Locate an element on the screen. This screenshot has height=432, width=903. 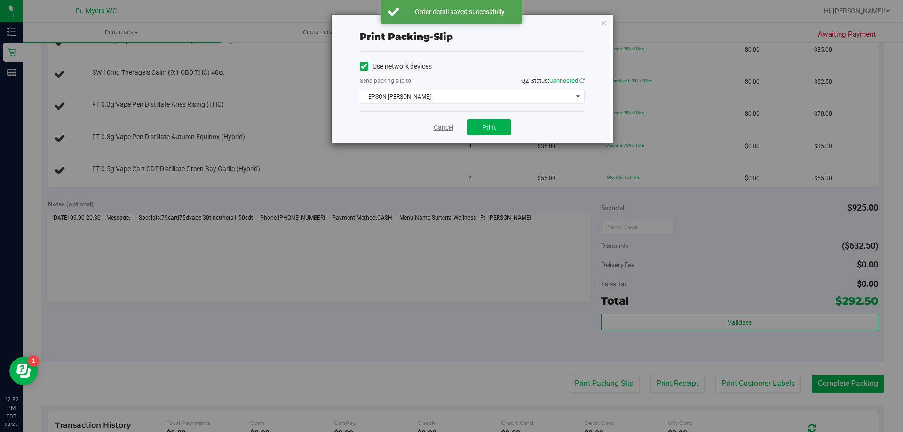
span: 1 is located at coordinates (6, 5).